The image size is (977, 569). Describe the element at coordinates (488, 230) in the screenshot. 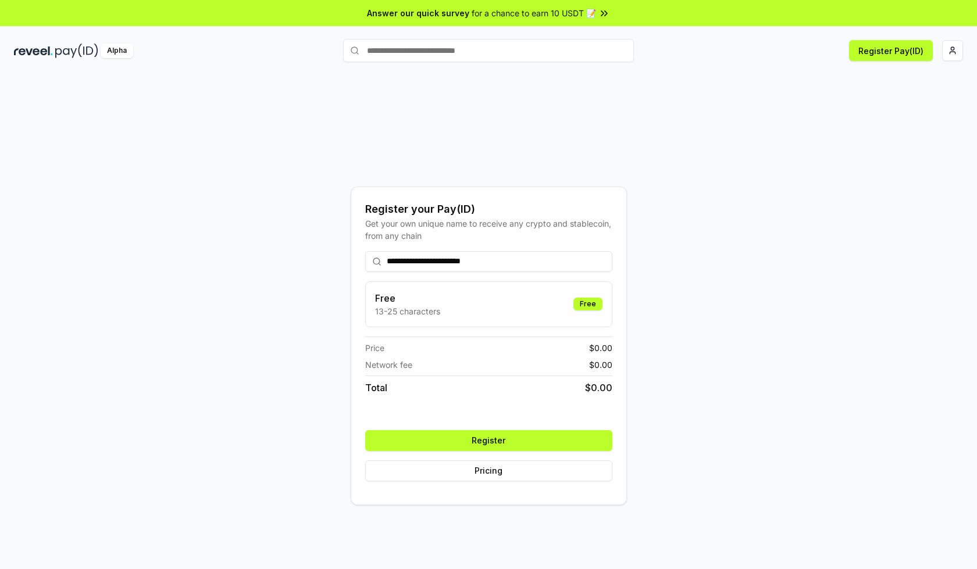

I see `div: Get your own unique name to receive any crypto and stablecoin, from any chain` at that location.